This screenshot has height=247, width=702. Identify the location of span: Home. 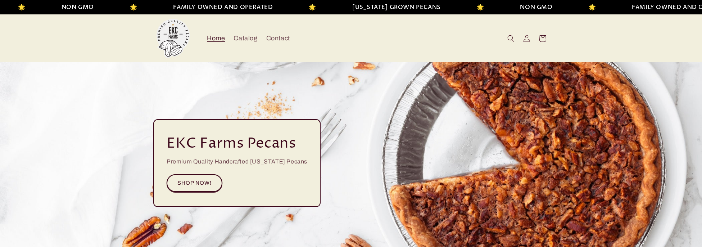
(216, 38).